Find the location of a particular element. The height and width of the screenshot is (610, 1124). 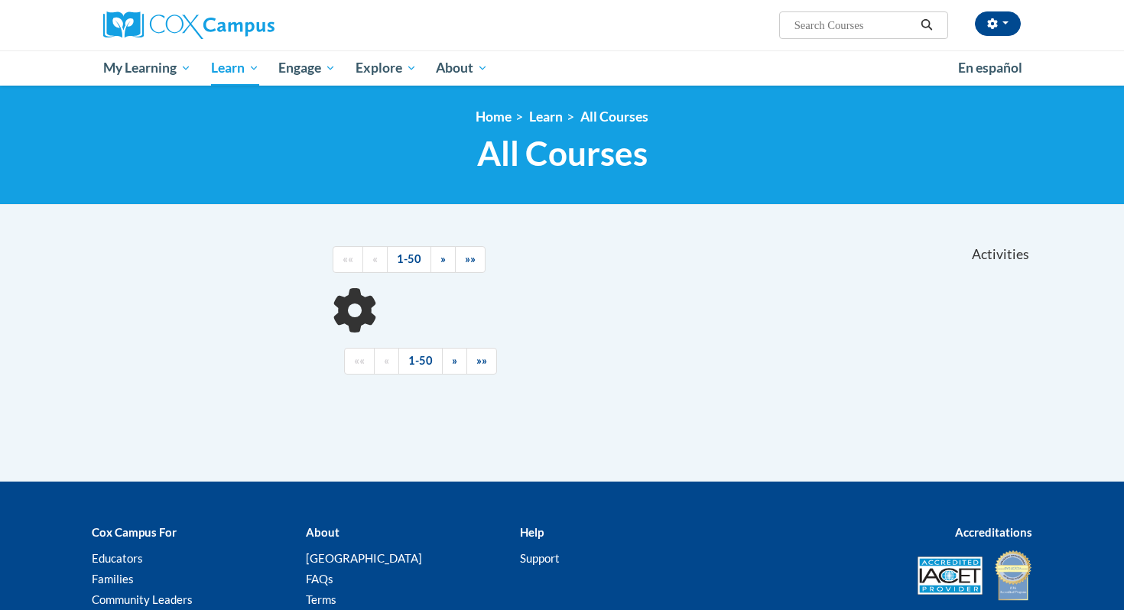

span: Explore is located at coordinates (386, 68).